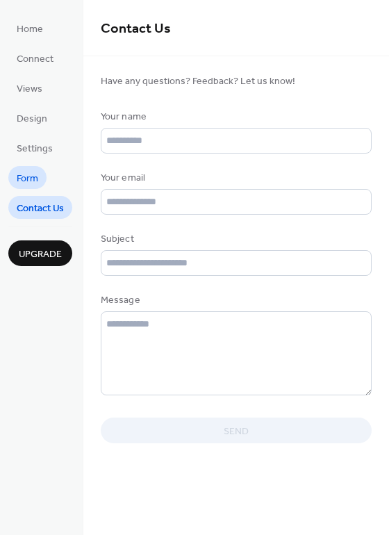 The image size is (389, 535). What do you see at coordinates (30, 29) in the screenshot?
I see `span: Home` at bounding box center [30, 29].